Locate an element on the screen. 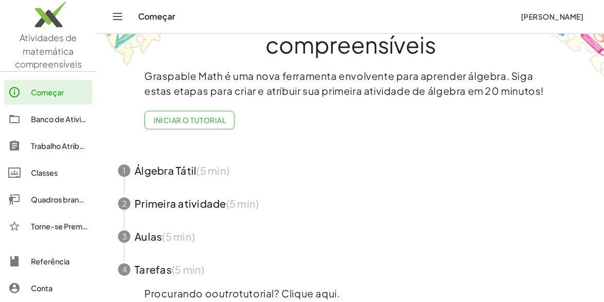 The height and width of the screenshot is (302, 604). font: 1 is located at coordinates (124, 170).